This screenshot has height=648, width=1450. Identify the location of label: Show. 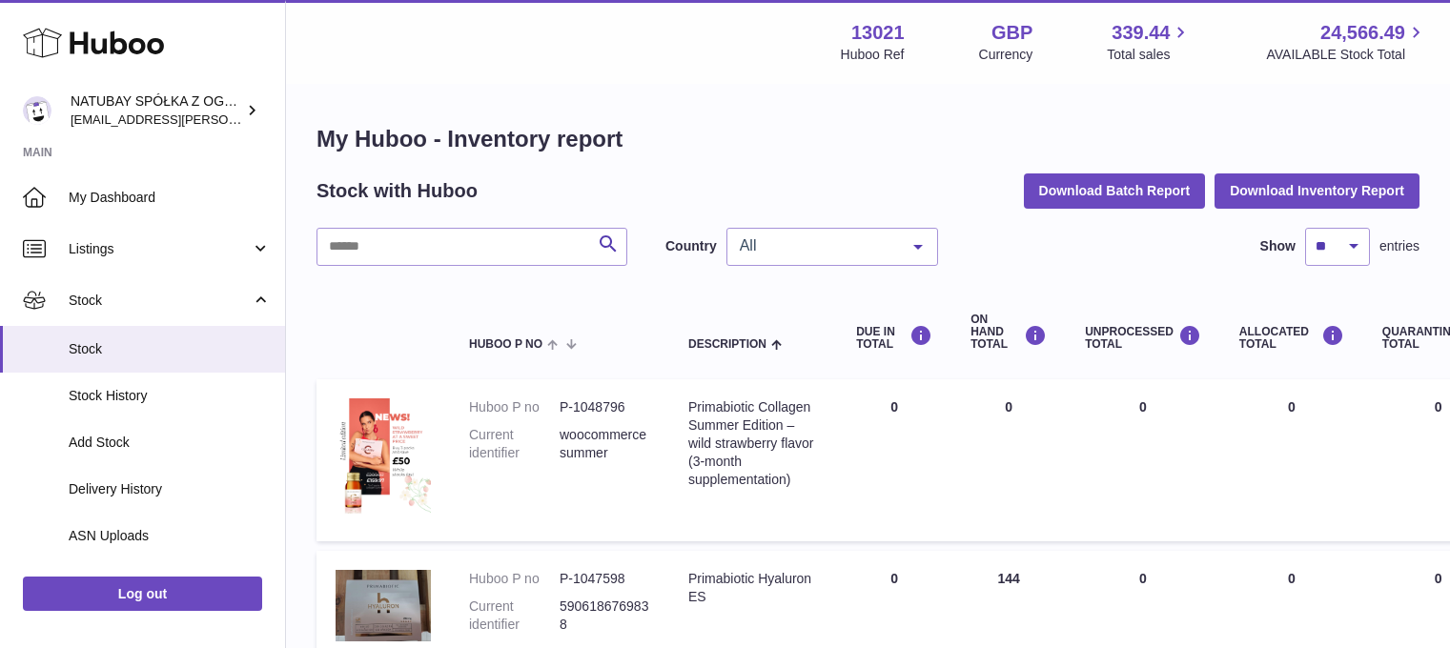
(1277, 246).